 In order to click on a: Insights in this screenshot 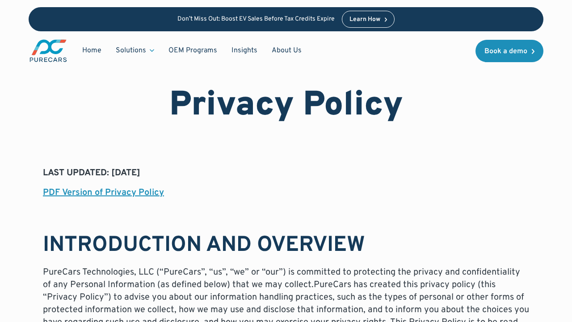, I will do `click(244, 51)`.